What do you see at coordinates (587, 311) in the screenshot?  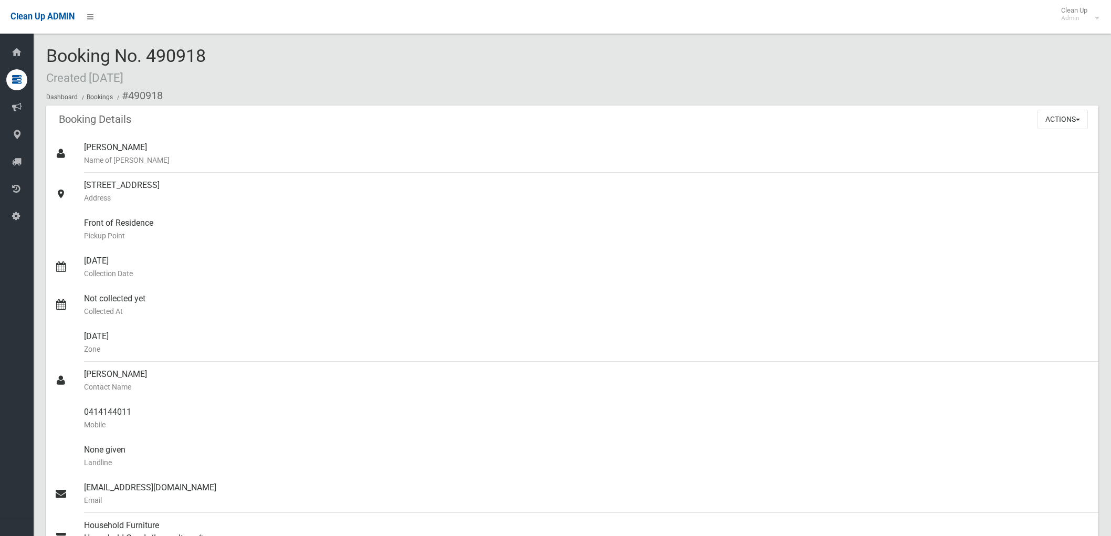 I see `small: Collected At` at bounding box center [587, 311].